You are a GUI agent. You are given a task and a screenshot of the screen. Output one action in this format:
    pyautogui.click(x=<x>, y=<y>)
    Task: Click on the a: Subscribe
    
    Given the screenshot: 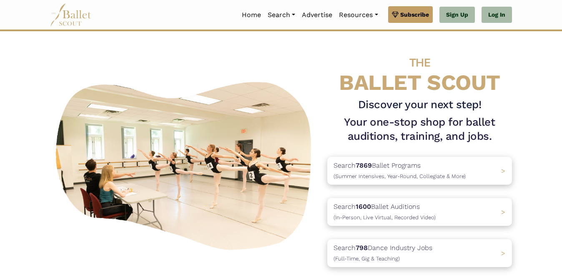 What is the action you would take?
    pyautogui.click(x=410, y=15)
    